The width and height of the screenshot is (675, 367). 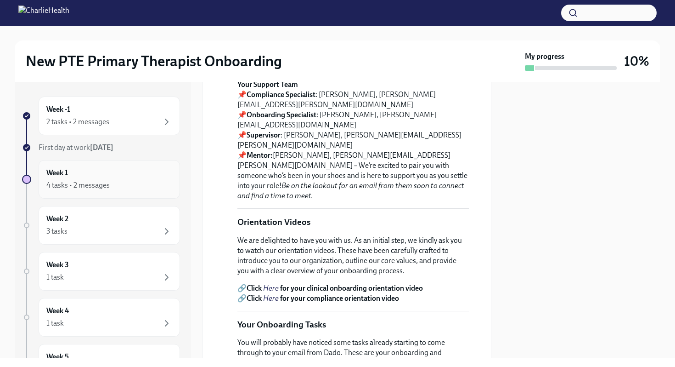 I want to click on a: Week -12 tasks • 2 messages, so click(x=101, y=116).